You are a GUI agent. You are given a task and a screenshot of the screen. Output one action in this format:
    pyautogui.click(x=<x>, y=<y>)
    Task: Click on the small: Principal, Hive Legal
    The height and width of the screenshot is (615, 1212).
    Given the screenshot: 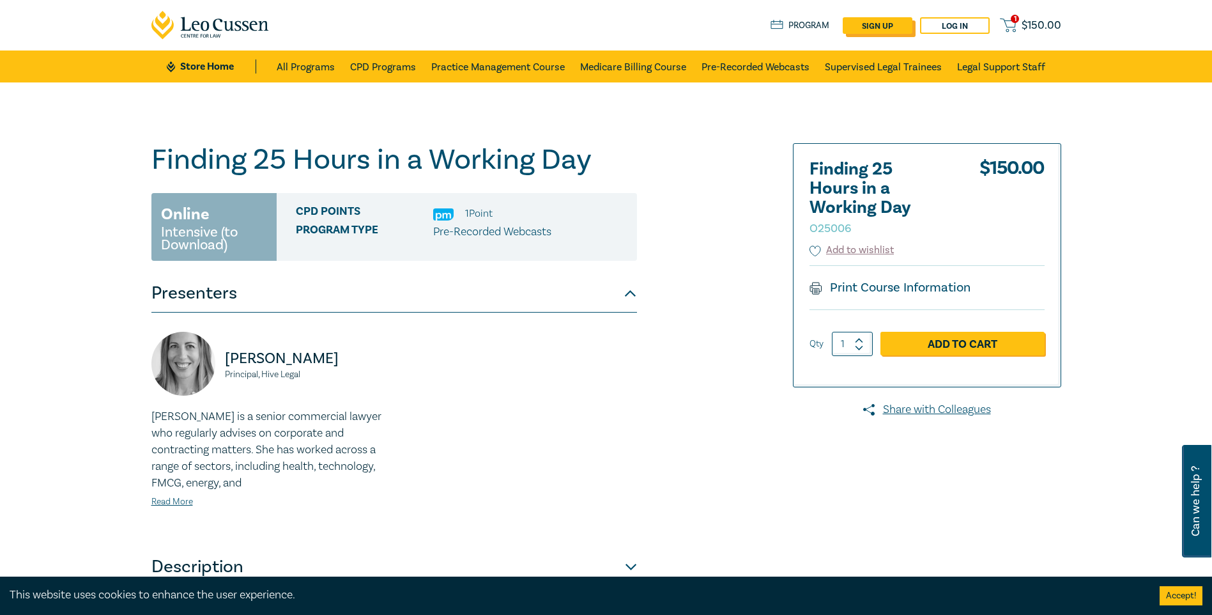 What is the action you would take?
    pyautogui.click(x=305, y=374)
    